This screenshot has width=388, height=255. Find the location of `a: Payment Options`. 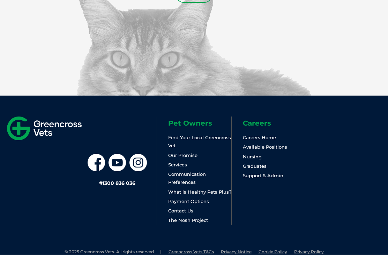

a: Payment Options is located at coordinates (189, 202).